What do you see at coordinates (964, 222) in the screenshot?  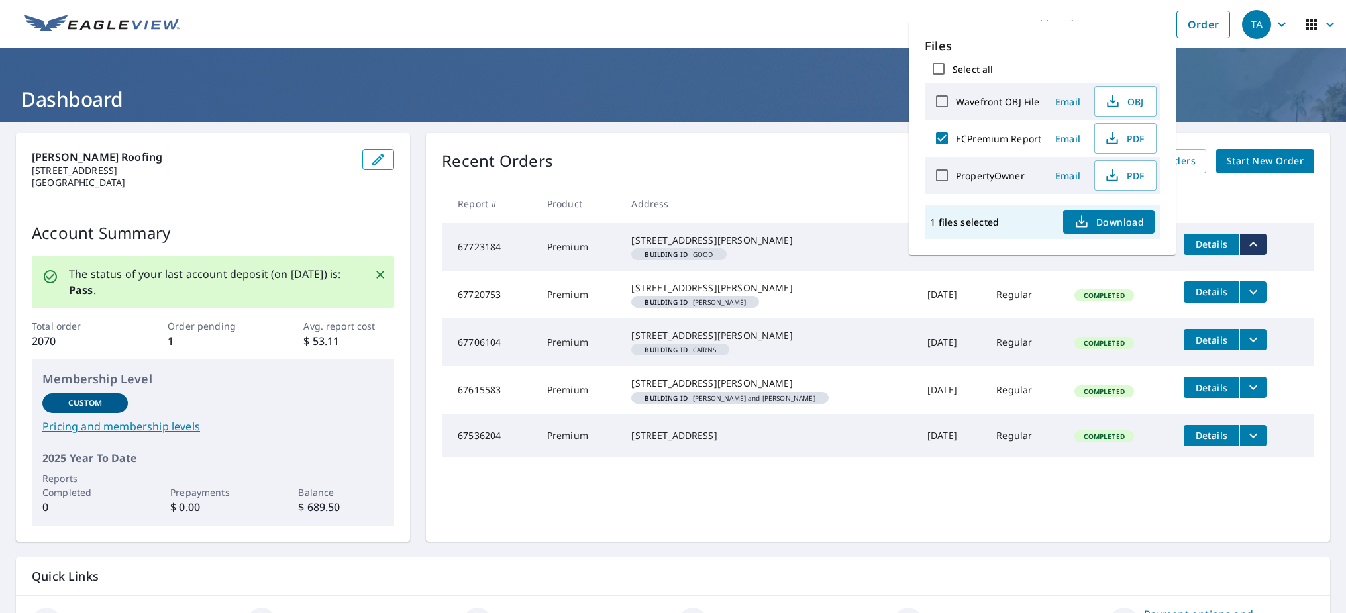 I see `p: 1 files selected` at bounding box center [964, 222].